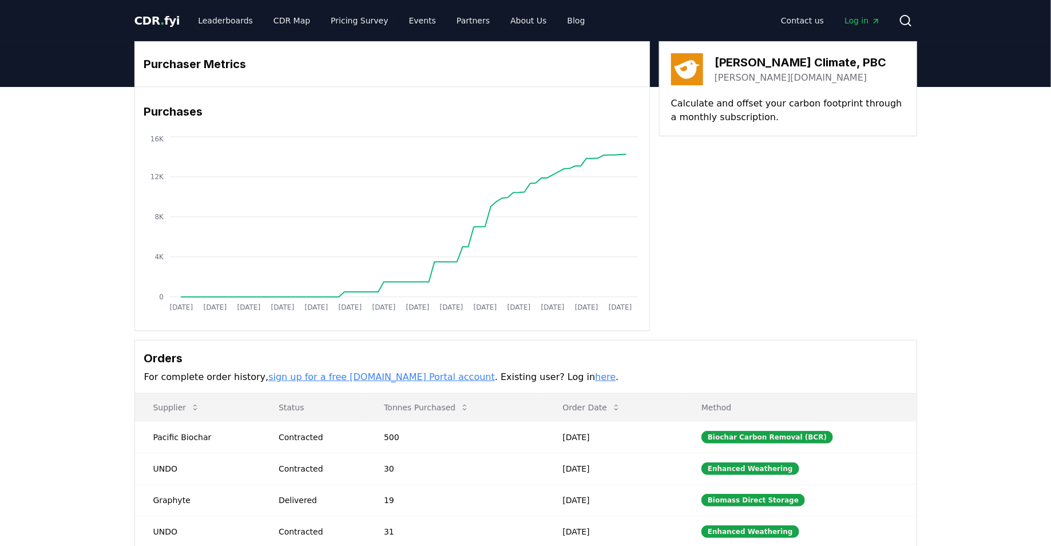 Image resolution: width=1051 pixels, height=546 pixels. Describe the element at coordinates (426, 407) in the screenshot. I see `button: Tonnes Purchased` at that location.